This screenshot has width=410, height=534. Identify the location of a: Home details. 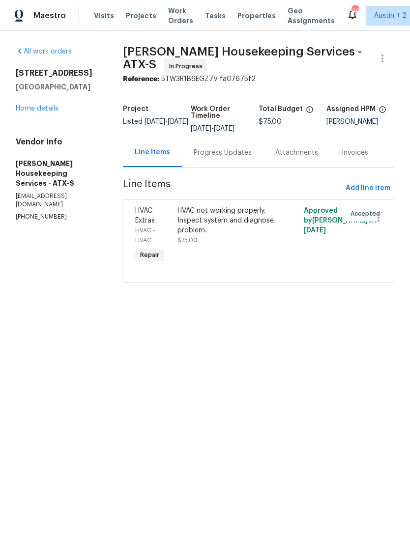
(37, 109).